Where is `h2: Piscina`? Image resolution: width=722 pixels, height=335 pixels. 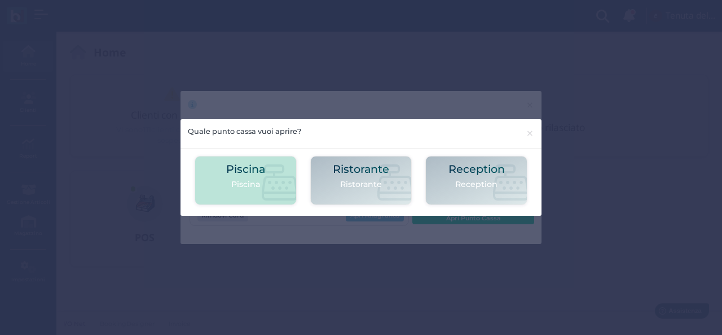
h2: Piscina is located at coordinates (245, 169).